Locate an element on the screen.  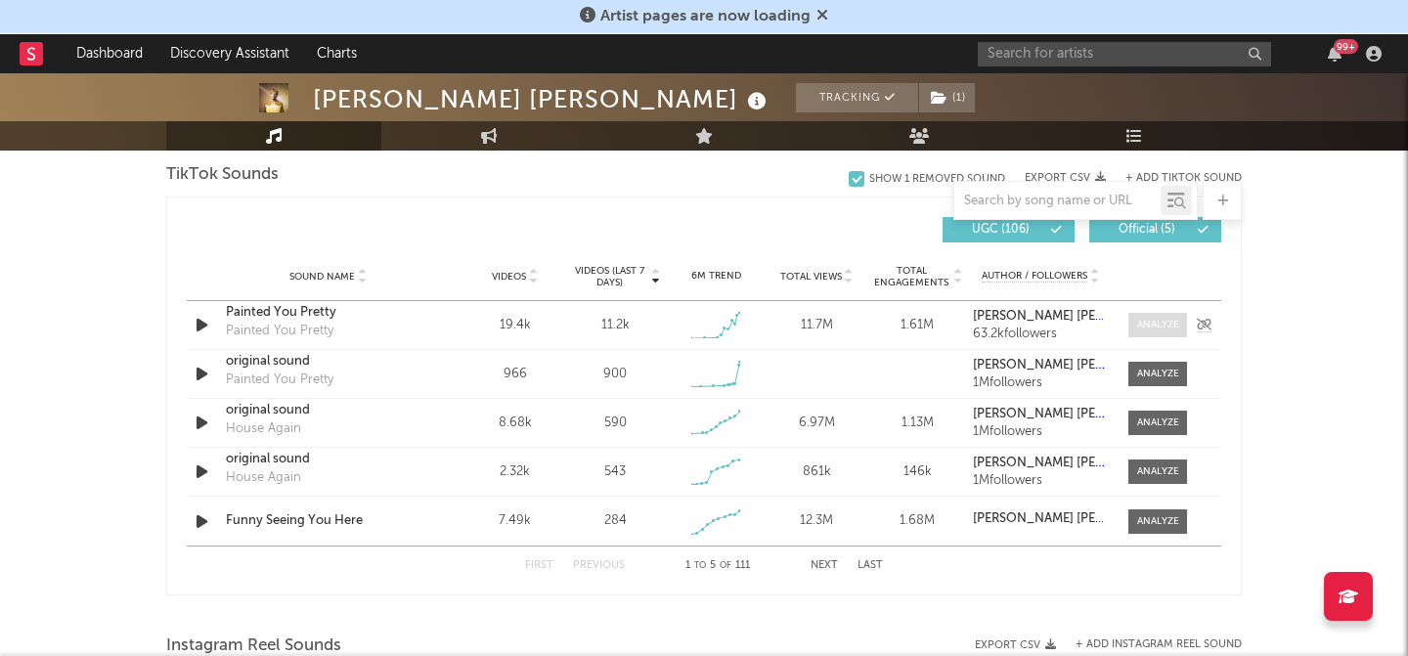
input: Search for artists is located at coordinates (1125, 54).